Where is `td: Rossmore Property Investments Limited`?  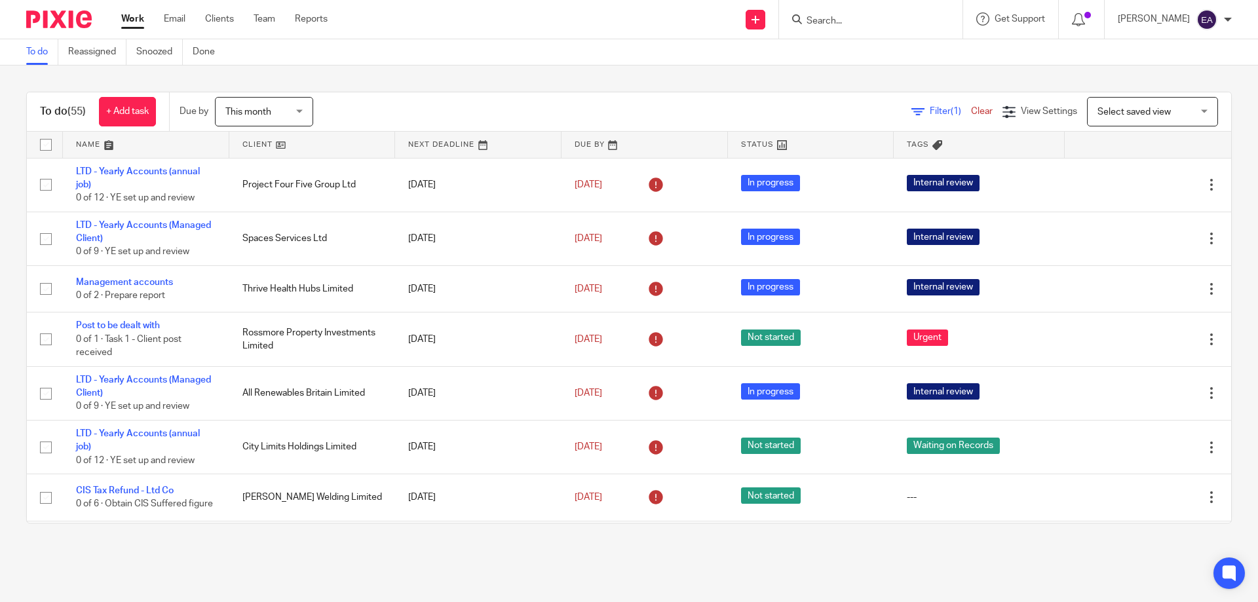
td: Rossmore Property Investments Limited is located at coordinates (312, 339).